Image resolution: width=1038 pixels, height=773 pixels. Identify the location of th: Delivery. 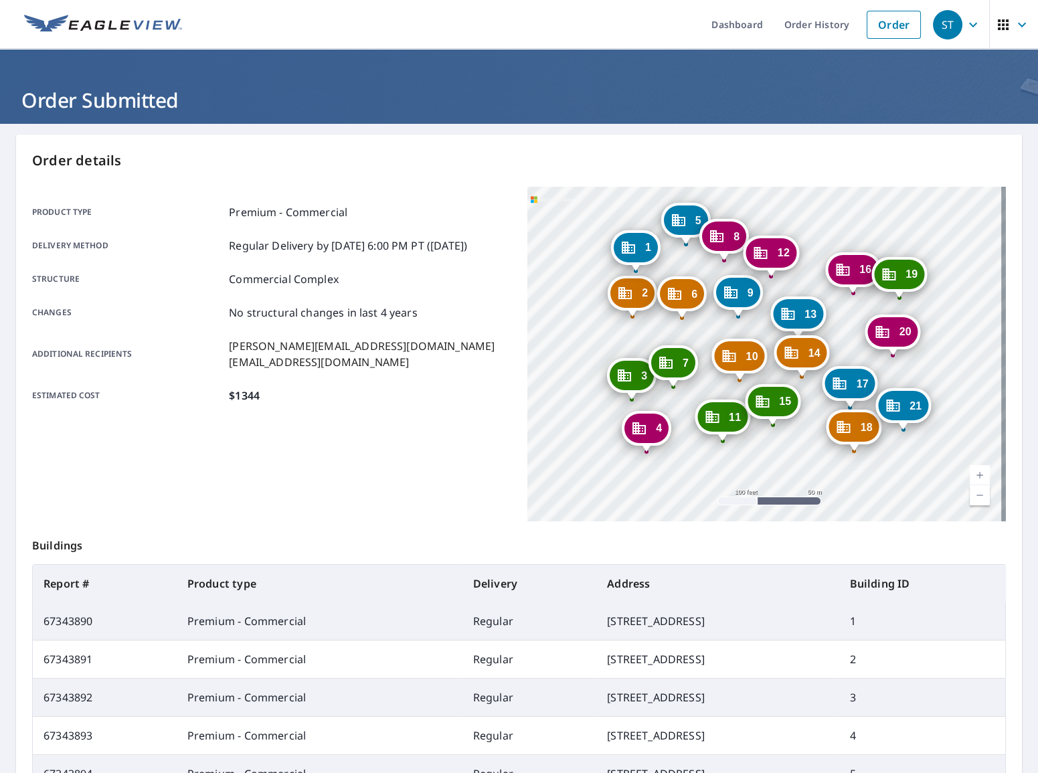
(529, 584).